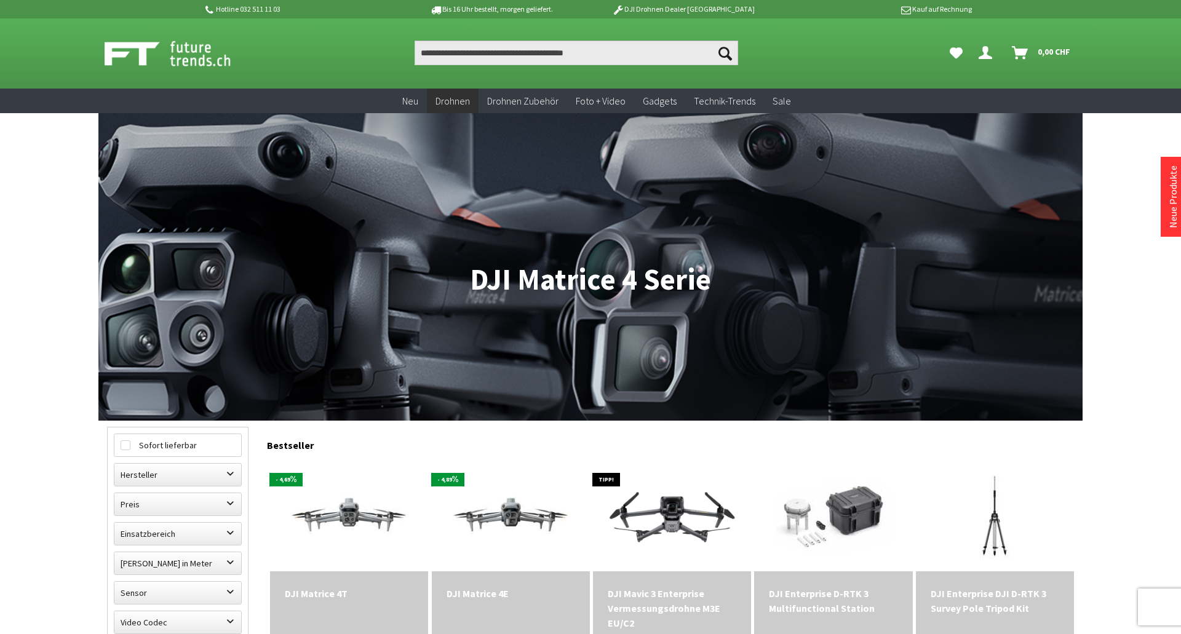 Image resolution: width=1181 pixels, height=634 pixels. What do you see at coordinates (834, 516) in the screenshot?
I see `img: DJI Enterprise D-RTK 3 Multifunctional Station` at bounding box center [834, 516].